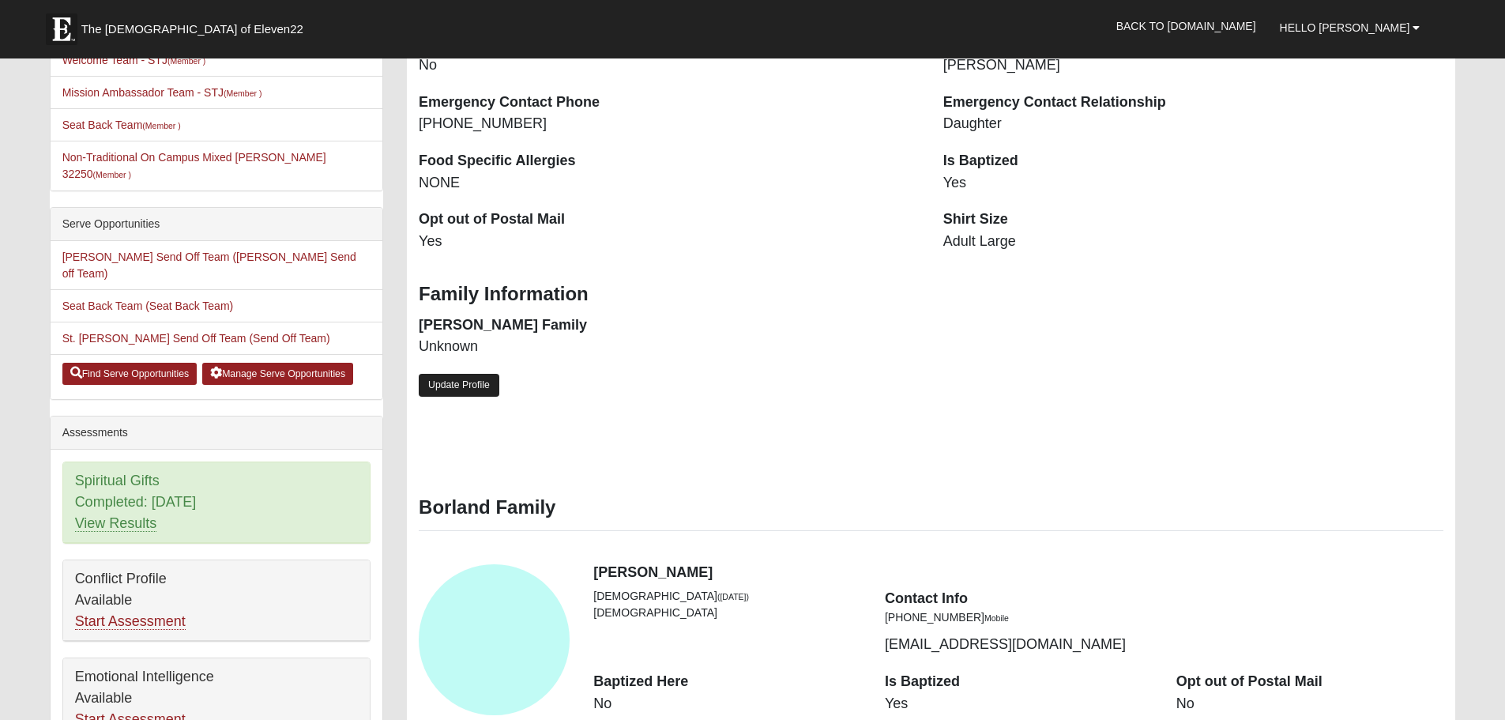 This screenshot has height=720, width=1505. Describe the element at coordinates (1194, 242) in the screenshot. I see `dd: Adult Large` at that location.